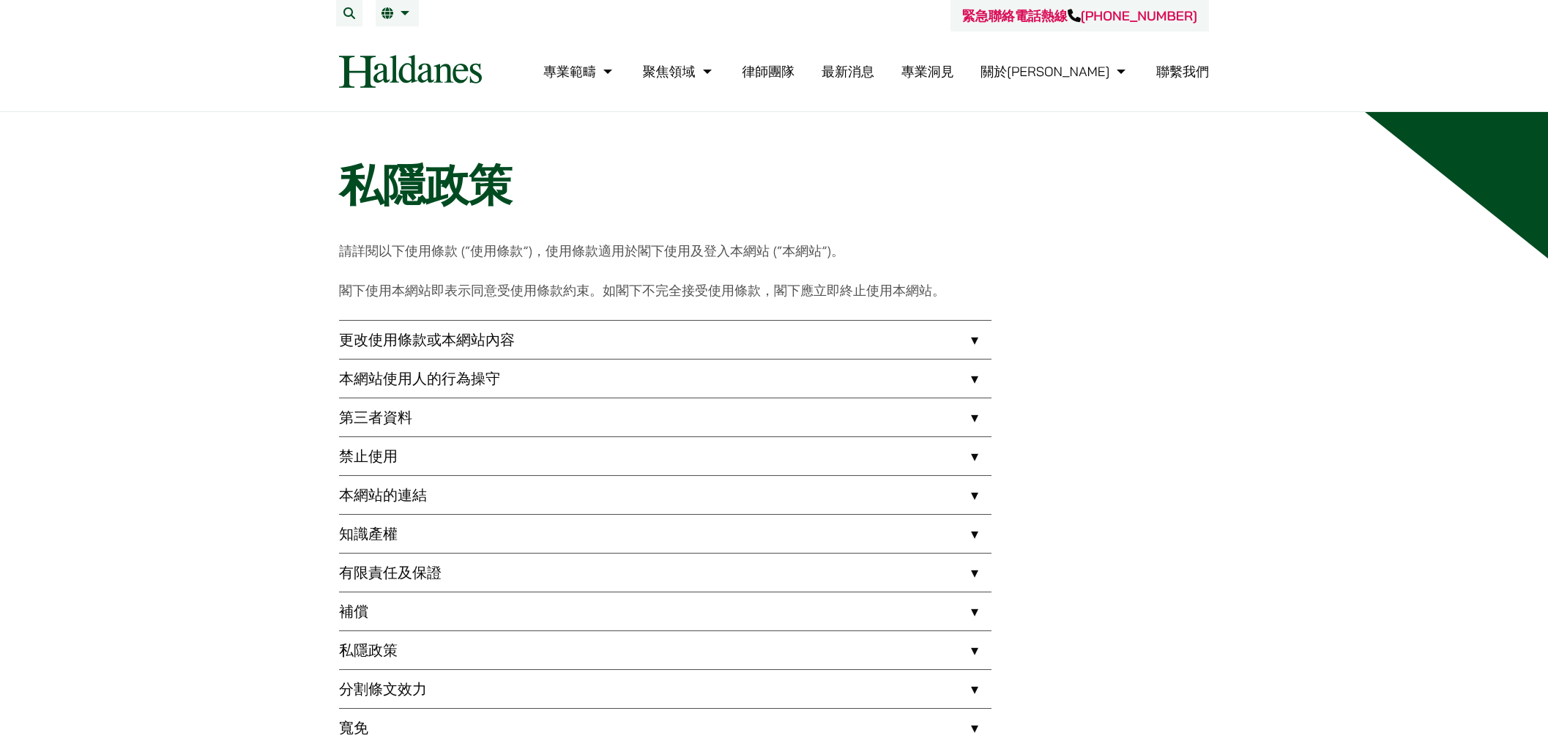  I want to click on a: 第三者資料, so click(665, 418).